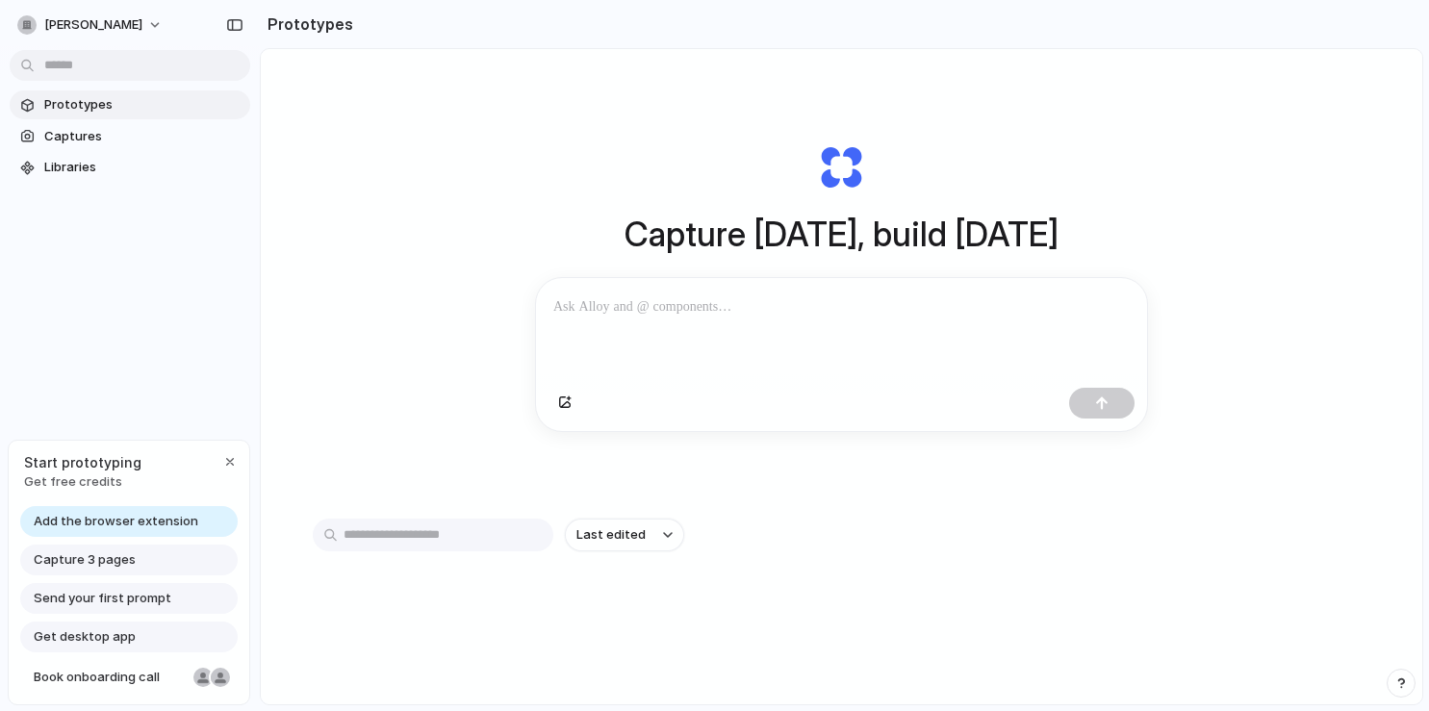  Describe the element at coordinates (129, 678) in the screenshot. I see `a: Book onboarding call` at that location.